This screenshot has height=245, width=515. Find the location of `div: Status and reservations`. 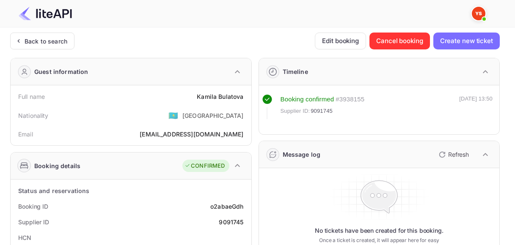

div: Status and reservations is located at coordinates (54, 191).